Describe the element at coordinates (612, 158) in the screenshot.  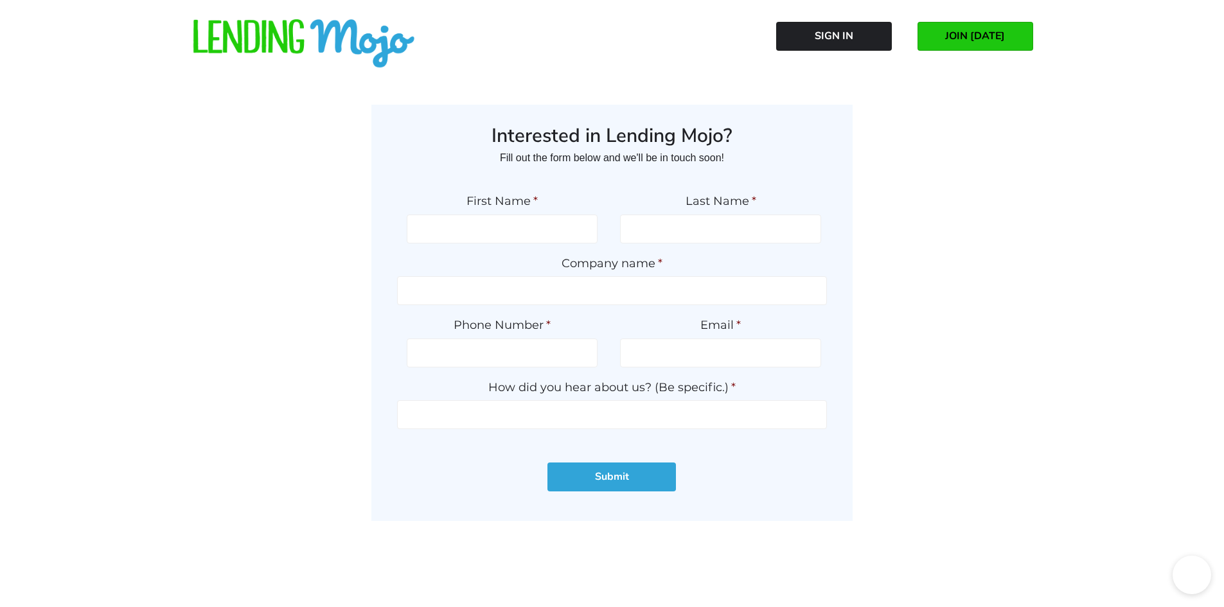
I see `p: Fill out the form below and we'll be in touch soon!` at that location.